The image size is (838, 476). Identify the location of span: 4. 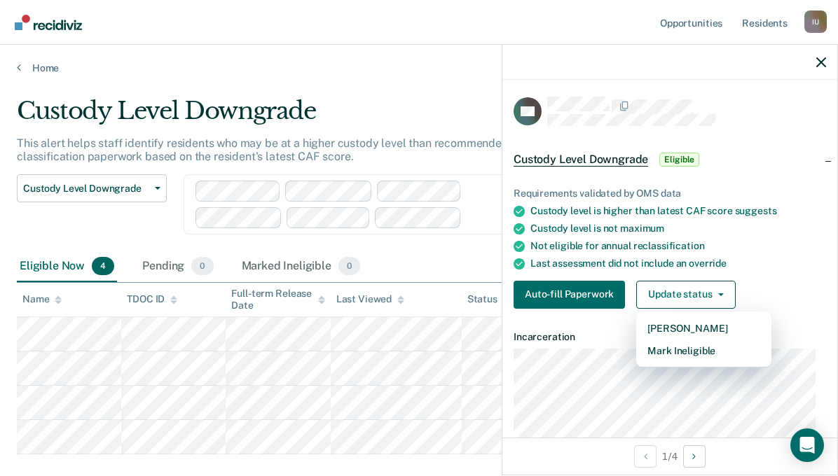
(103, 266).